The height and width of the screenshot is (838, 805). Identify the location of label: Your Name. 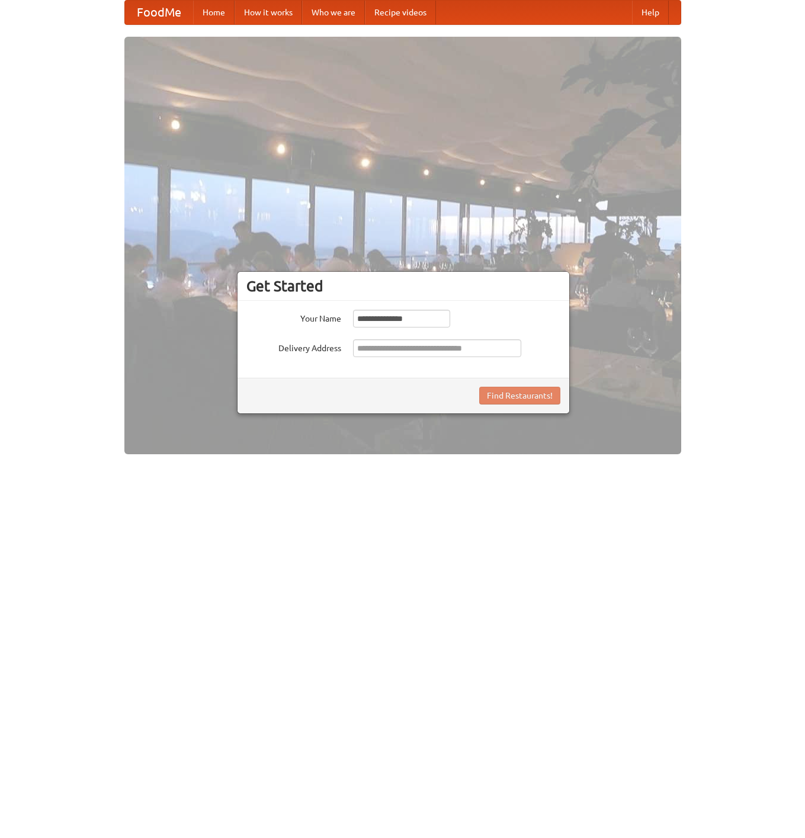
(294, 317).